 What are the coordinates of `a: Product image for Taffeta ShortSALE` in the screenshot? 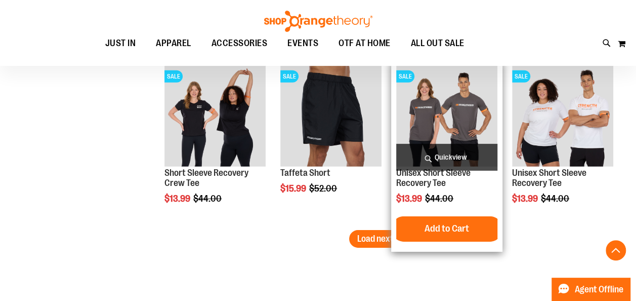 It's located at (331, 116).